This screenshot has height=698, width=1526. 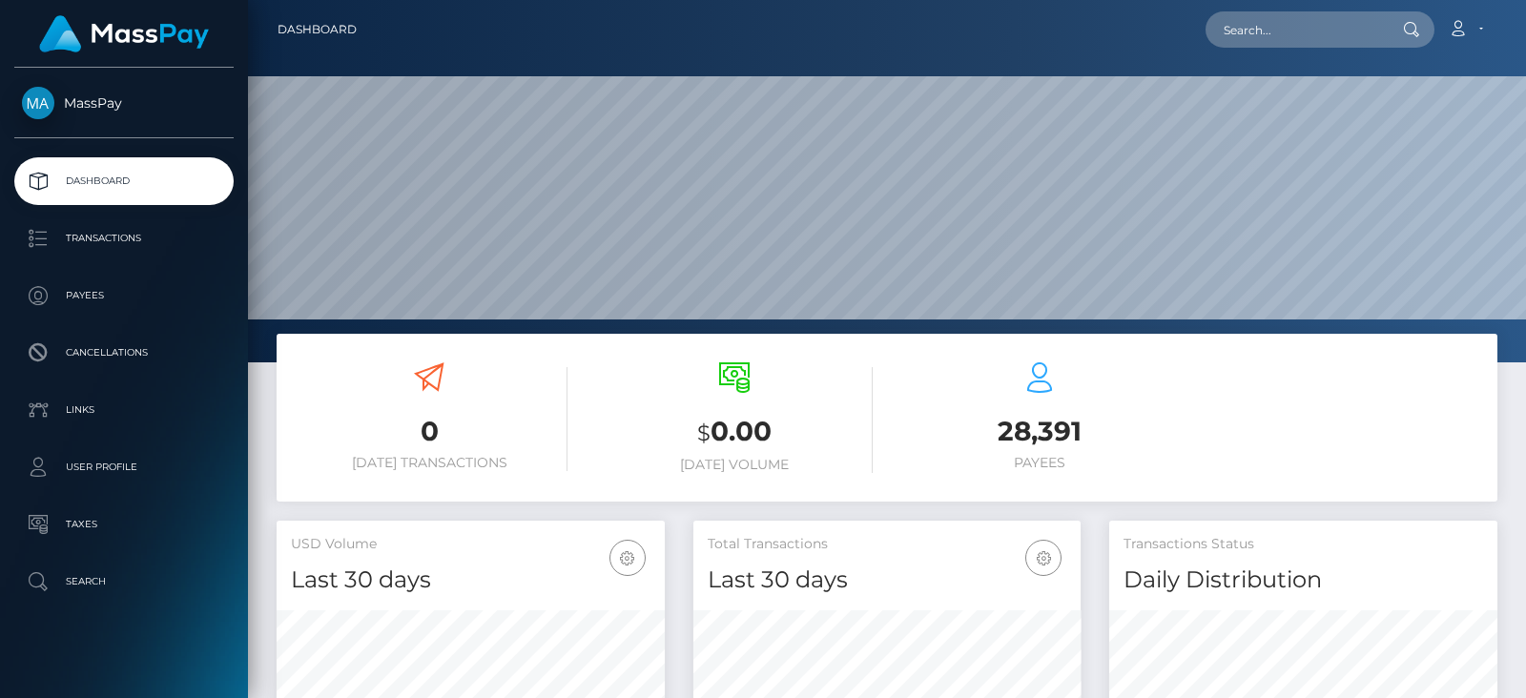 I want to click on a: Links, so click(x=124, y=410).